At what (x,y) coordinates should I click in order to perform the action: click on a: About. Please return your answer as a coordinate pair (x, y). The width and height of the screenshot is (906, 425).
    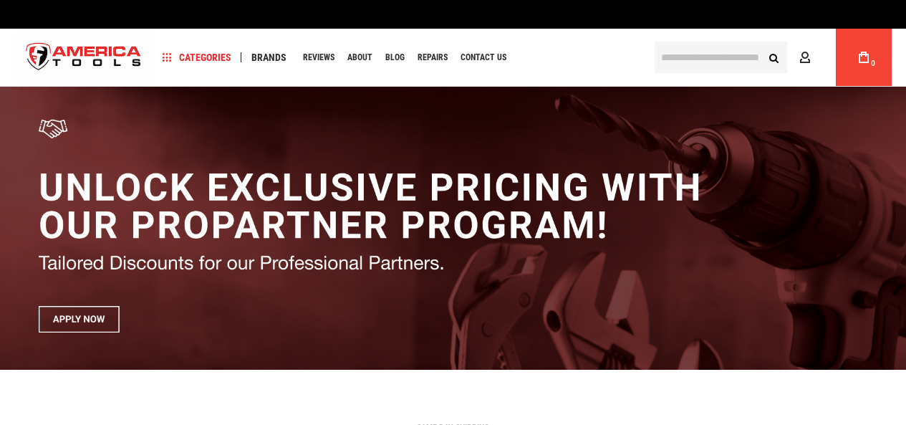
    Looking at the image, I should click on (360, 57).